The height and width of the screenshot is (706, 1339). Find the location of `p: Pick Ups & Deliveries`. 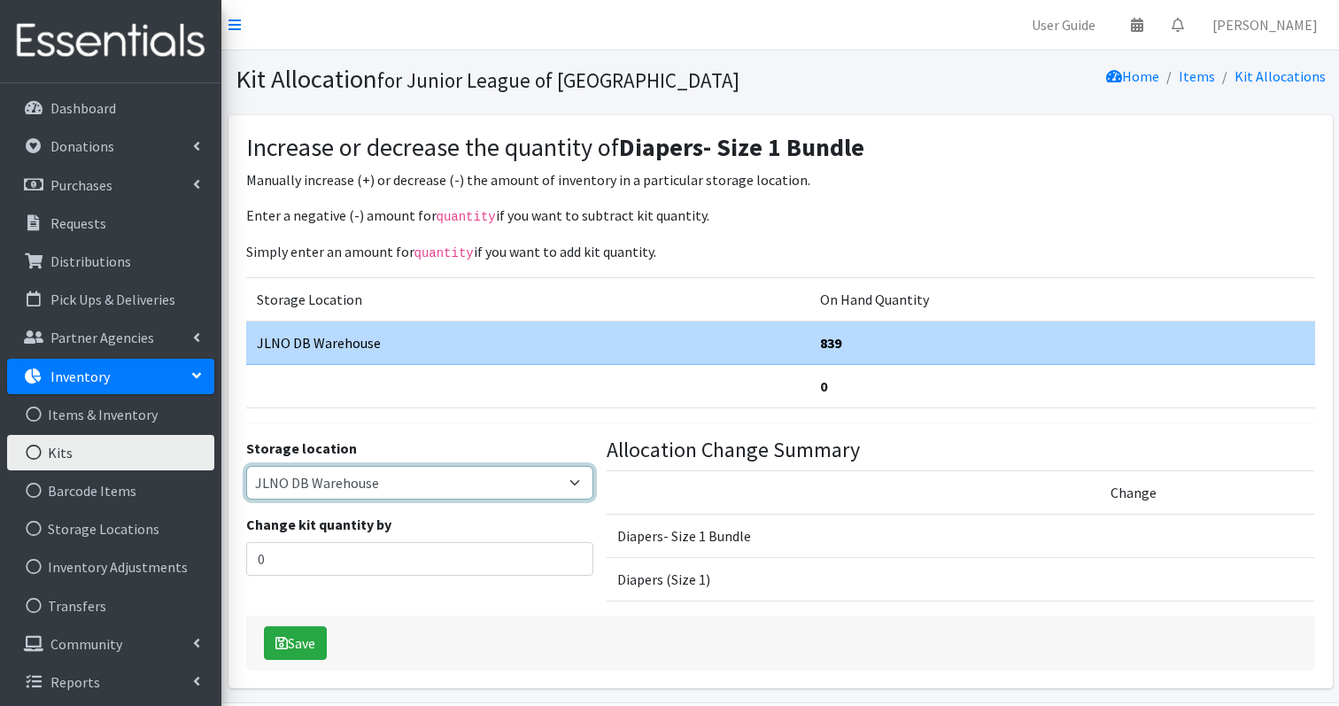

p: Pick Ups & Deliveries is located at coordinates (112, 299).